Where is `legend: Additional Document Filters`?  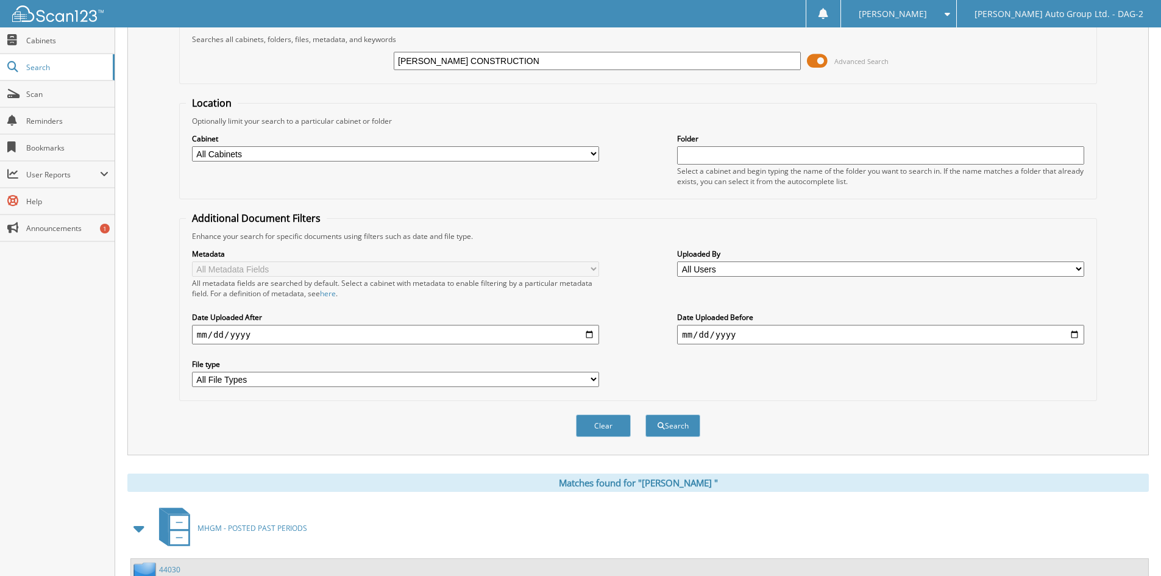
legend: Additional Document Filters is located at coordinates (256, 218).